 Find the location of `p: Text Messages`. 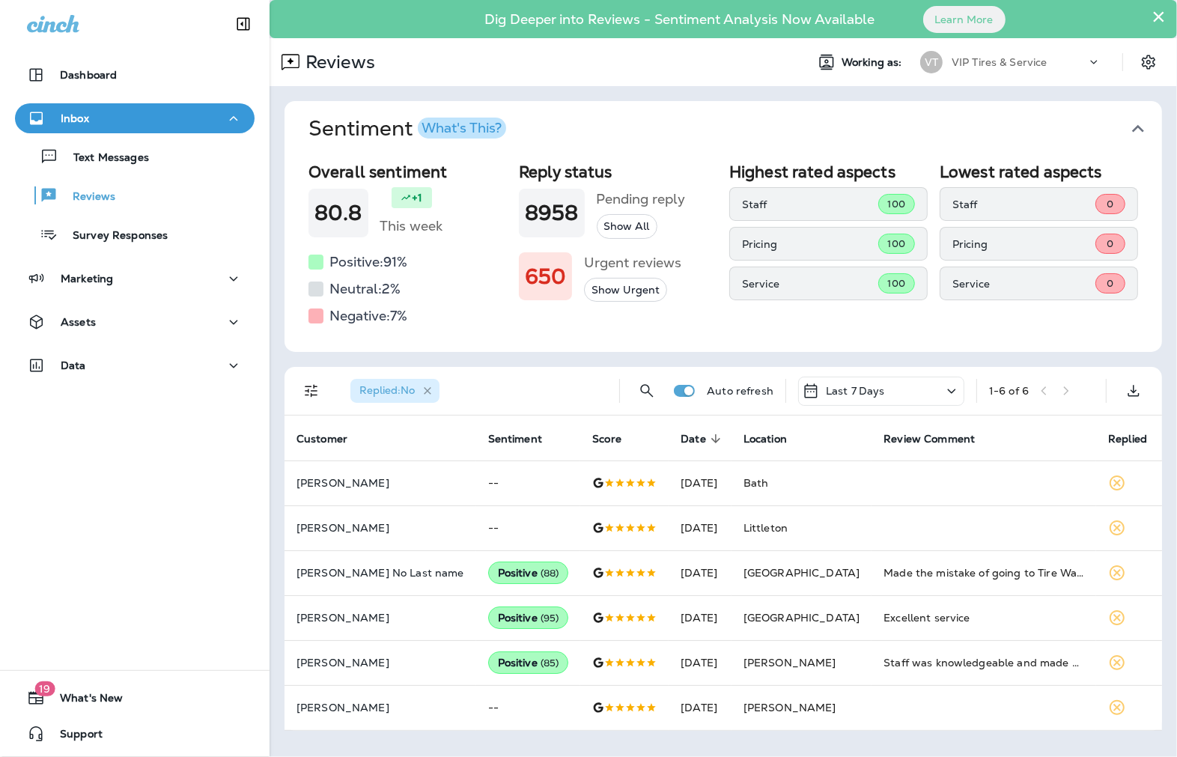

p: Text Messages is located at coordinates (103, 158).